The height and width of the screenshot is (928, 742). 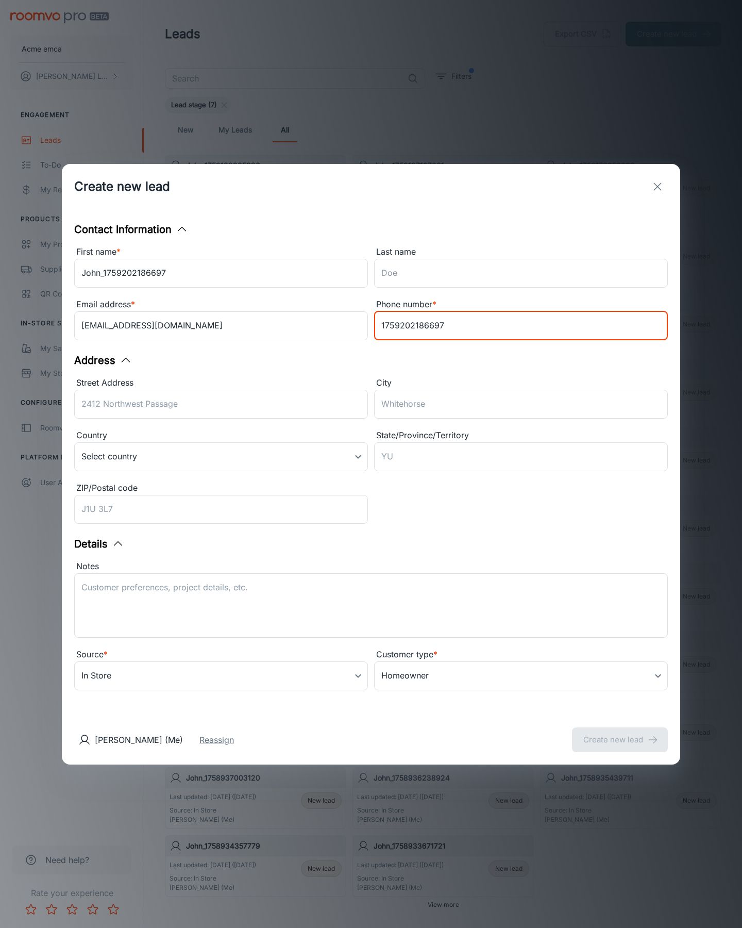 What do you see at coordinates (221, 655) in the screenshot?
I see `div: Source` at bounding box center [221, 655].